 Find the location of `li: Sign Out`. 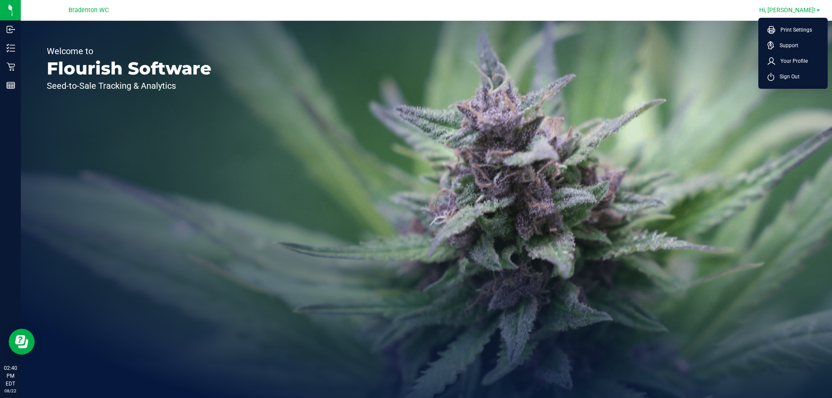

li: Sign Out is located at coordinates (793, 77).